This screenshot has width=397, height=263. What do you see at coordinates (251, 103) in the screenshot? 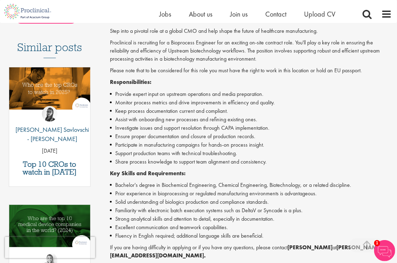
I see `li: Monitor process metrics and drive improvements in efficiency and quality.` at bounding box center [251, 103].